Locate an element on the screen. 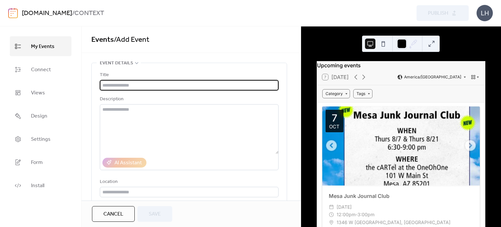 Image resolution: width=501 pixels, height=227 pixels. div: Location is located at coordinates (189, 182).